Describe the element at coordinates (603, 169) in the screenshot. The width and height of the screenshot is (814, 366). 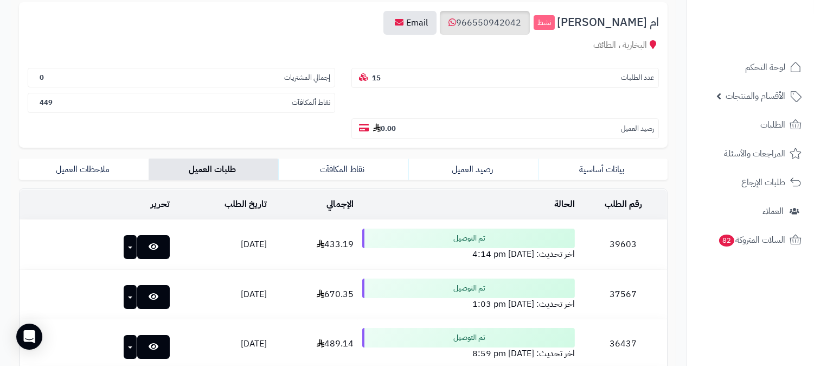
I see `a: بيانات أساسية` at that location.